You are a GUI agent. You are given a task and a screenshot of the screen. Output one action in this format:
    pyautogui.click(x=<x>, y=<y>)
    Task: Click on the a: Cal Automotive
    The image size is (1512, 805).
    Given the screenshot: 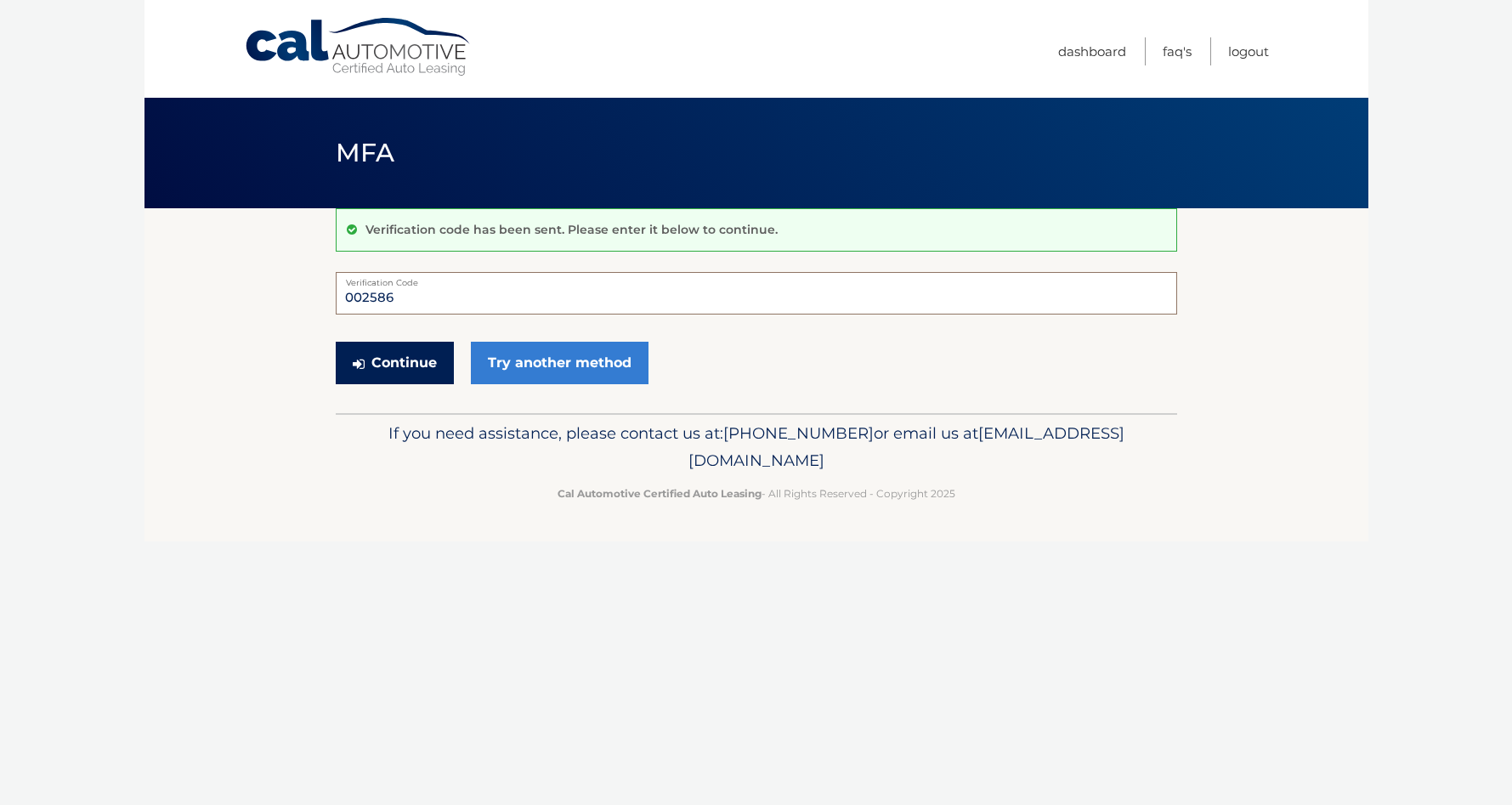 What is the action you would take?
    pyautogui.click(x=359, y=47)
    